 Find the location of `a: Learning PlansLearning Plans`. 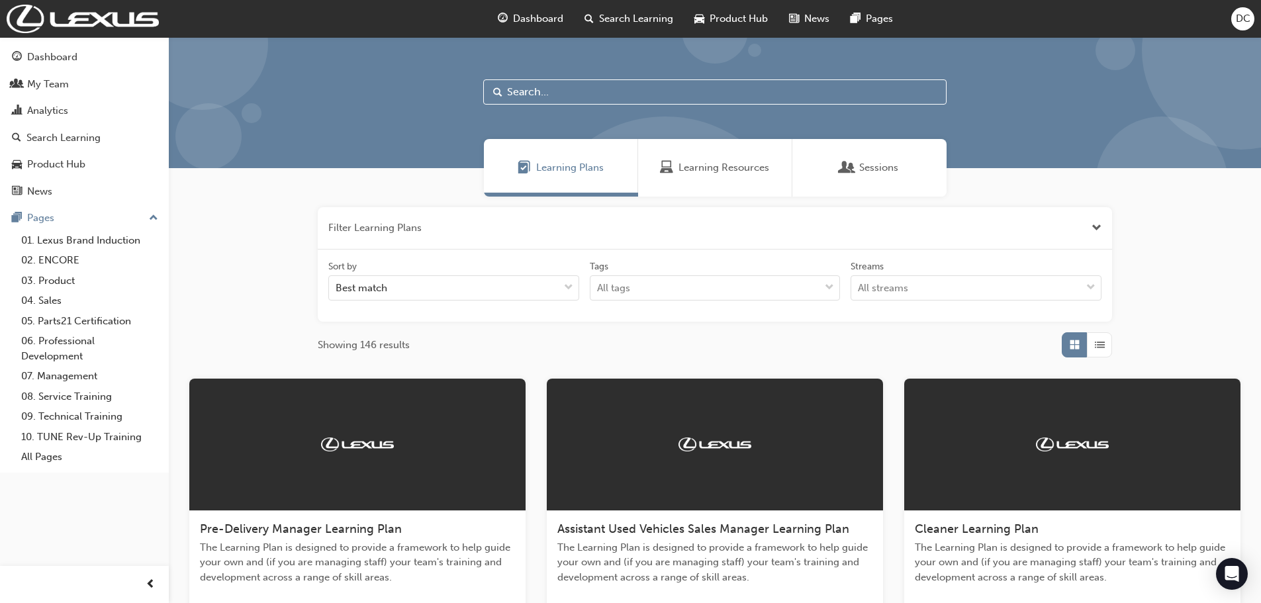

a: Learning PlansLearning Plans is located at coordinates (561, 168).